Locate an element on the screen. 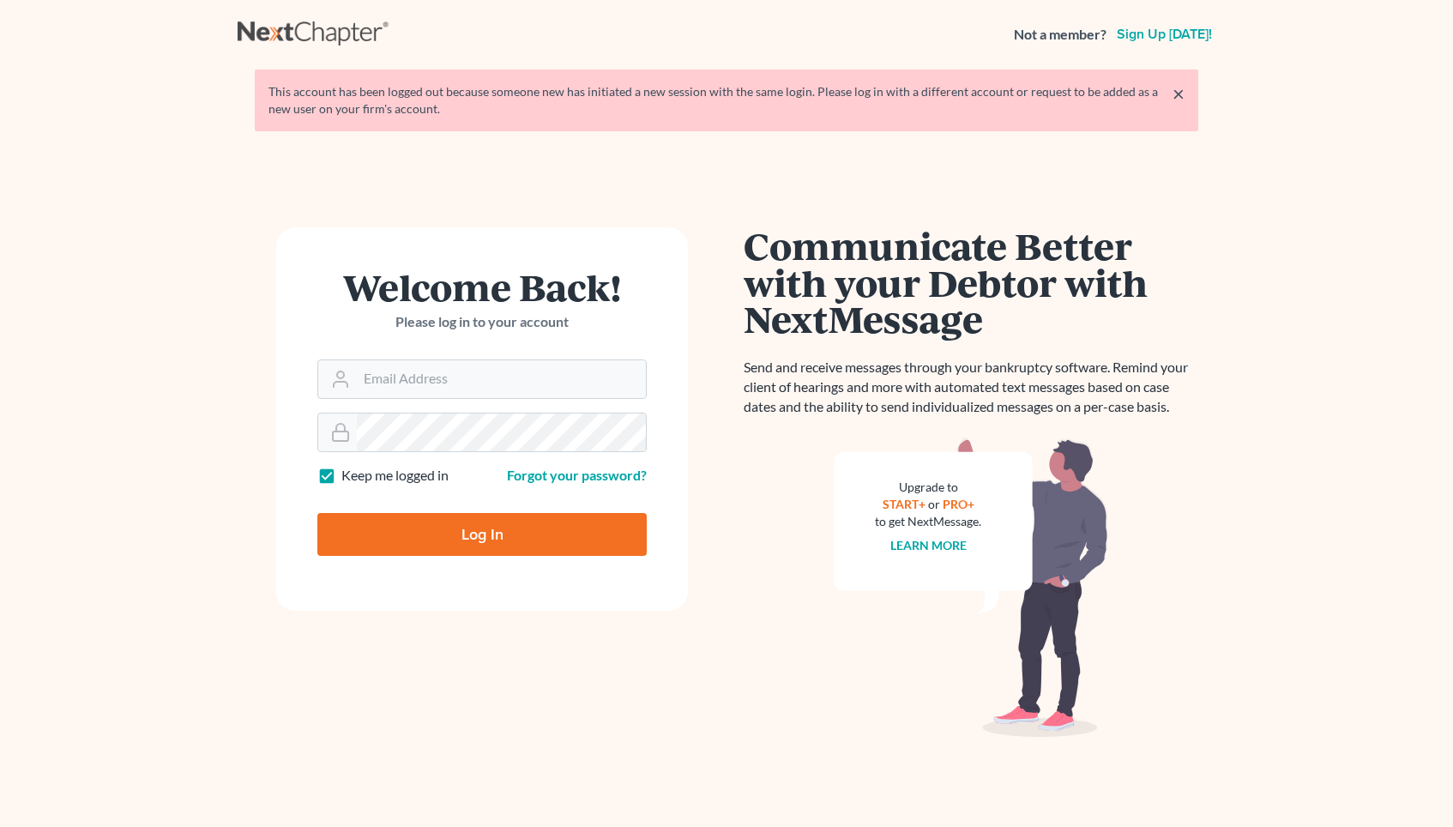  p: Please log in to your account is located at coordinates (482, 322).